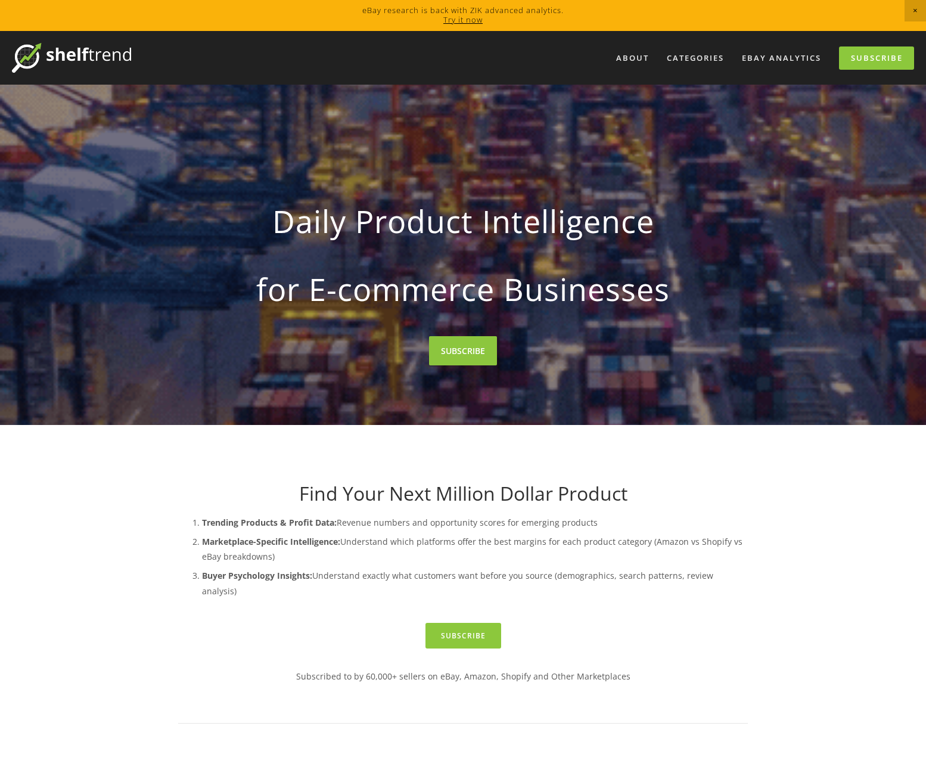 The height and width of the screenshot is (757, 926). I want to click on p: Subscribed to by 60,000+ sellers on eBay, Amazon, Shopify and Other Marketplaces, so click(463, 676).